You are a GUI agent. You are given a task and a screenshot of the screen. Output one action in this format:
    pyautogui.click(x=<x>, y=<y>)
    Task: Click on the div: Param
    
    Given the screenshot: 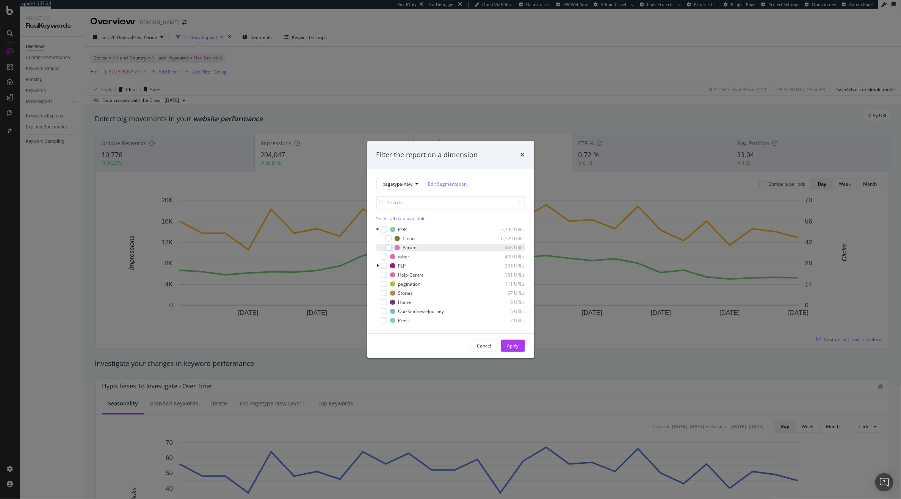 What is the action you would take?
    pyautogui.click(x=410, y=247)
    